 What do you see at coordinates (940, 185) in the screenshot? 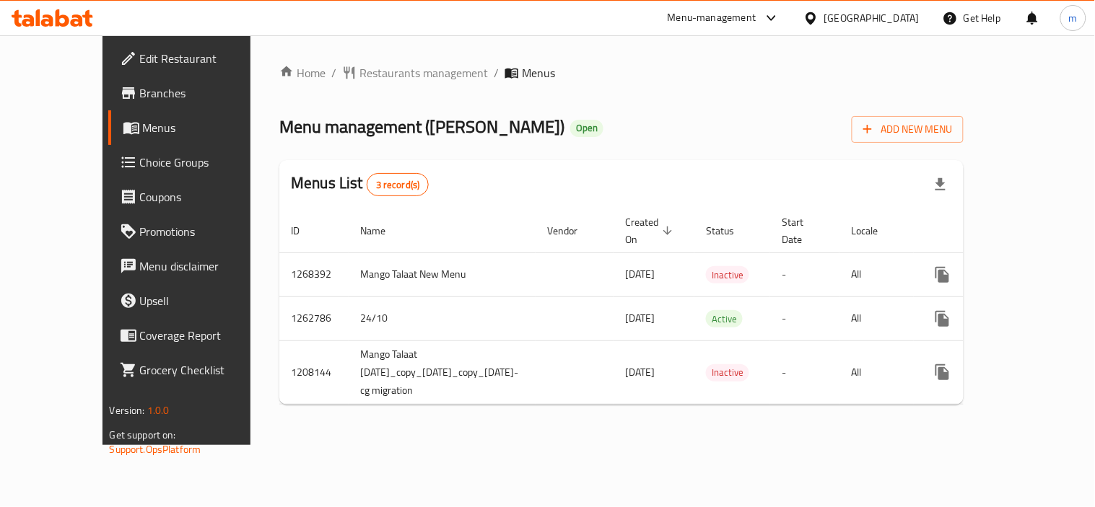
I see `div: Export file` at bounding box center [940, 185].